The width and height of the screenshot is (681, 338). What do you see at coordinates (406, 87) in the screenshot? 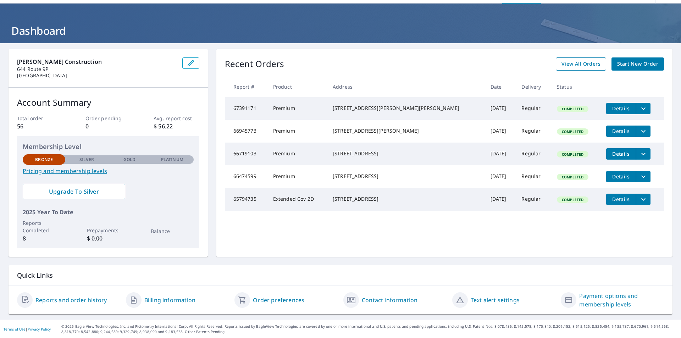
I see `th: Address` at bounding box center [406, 87].